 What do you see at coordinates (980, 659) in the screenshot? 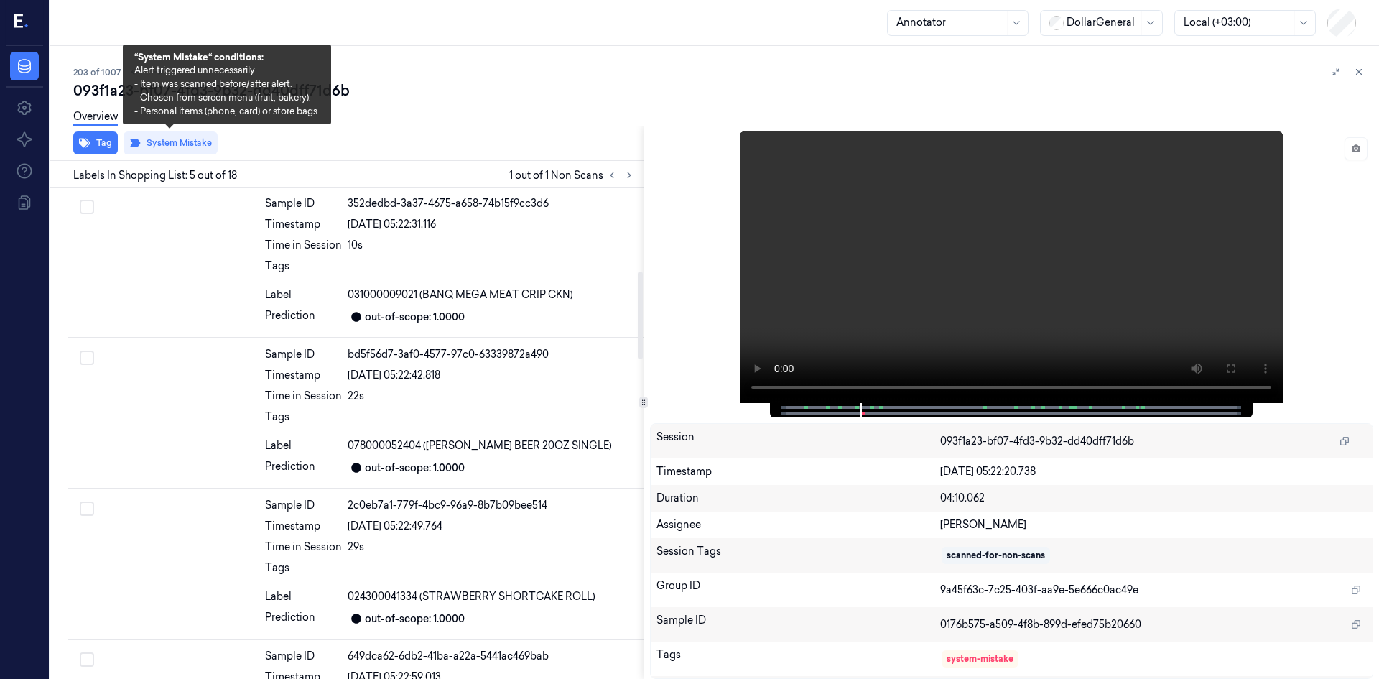
I see `div: system-mistake` at bounding box center [980, 659].